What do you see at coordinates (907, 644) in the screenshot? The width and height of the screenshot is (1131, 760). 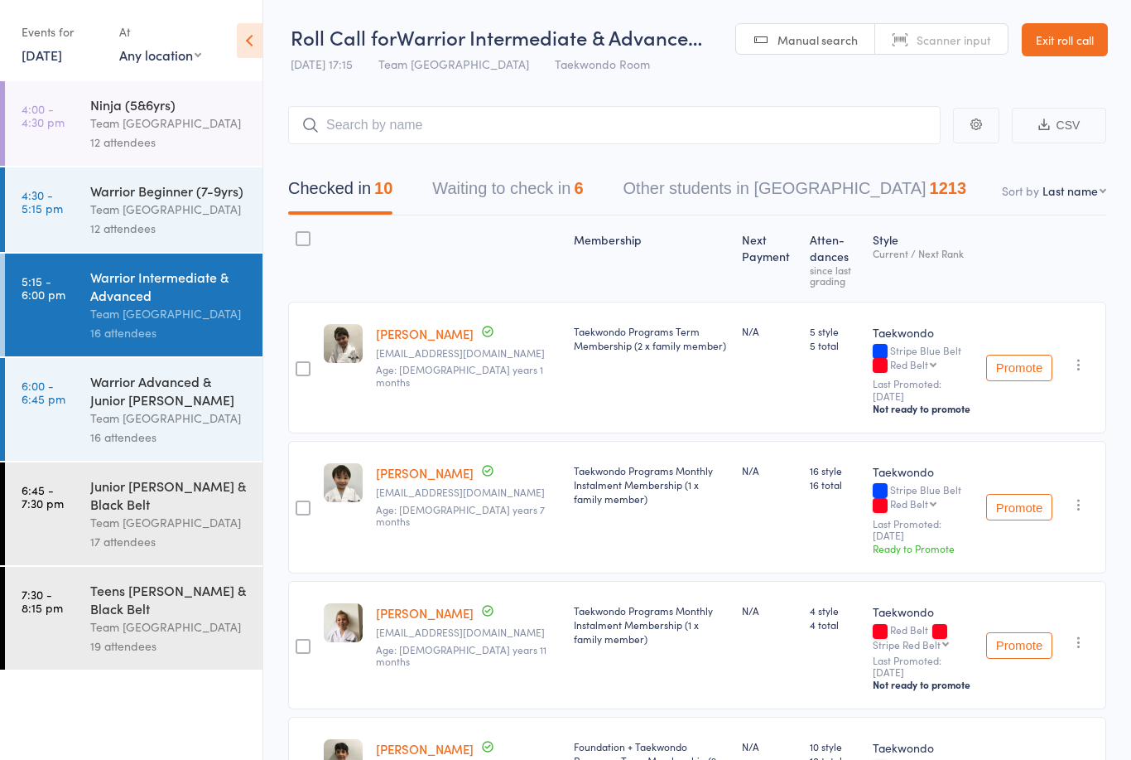 I see `div: Stripe Red Belt` at bounding box center [907, 644].